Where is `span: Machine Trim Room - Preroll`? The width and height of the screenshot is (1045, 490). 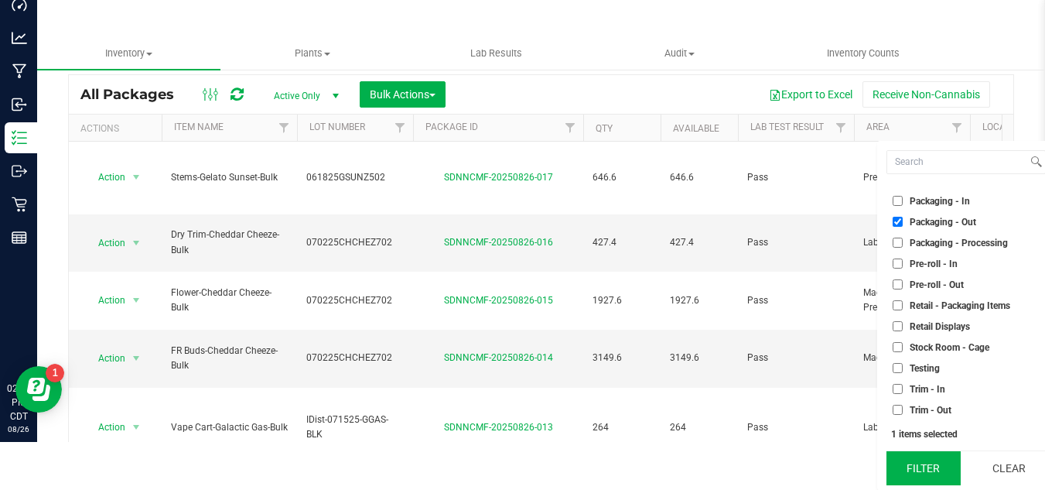
span: Machine Trim Room - Preroll is located at coordinates (912, 300).